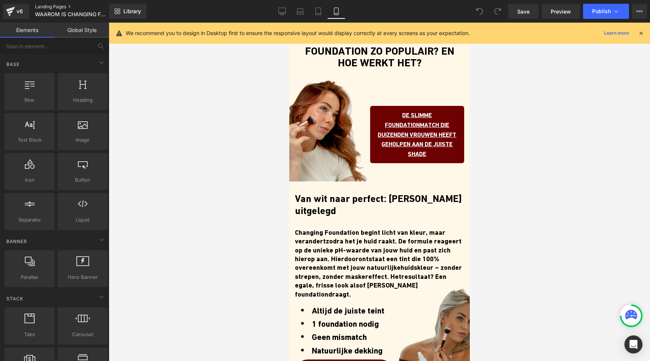 This screenshot has width=650, height=361. I want to click on span: Base, so click(13, 64).